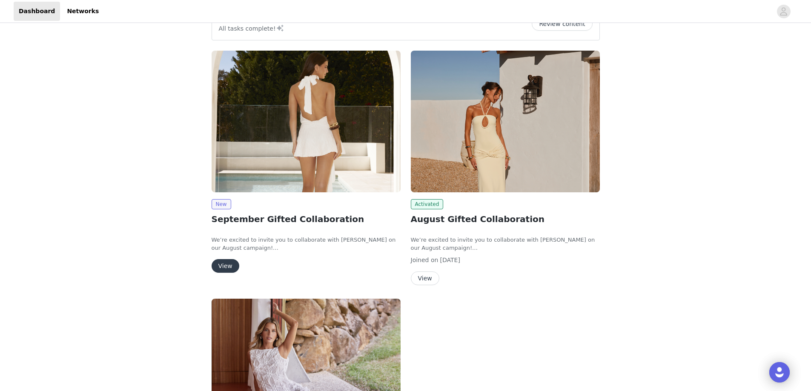 This screenshot has width=811, height=391. I want to click on a: Dashboard, so click(37, 11).